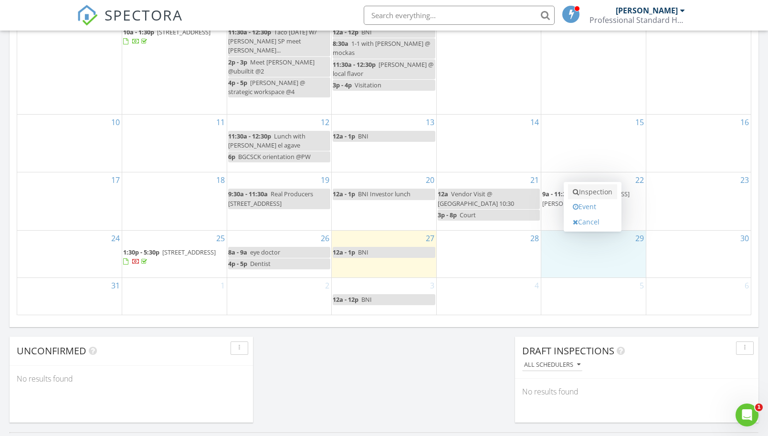 The image size is (768, 436). What do you see at coordinates (537, 286) in the screenshot?
I see `a: Go to September 4, 2025` at bounding box center [537, 286].